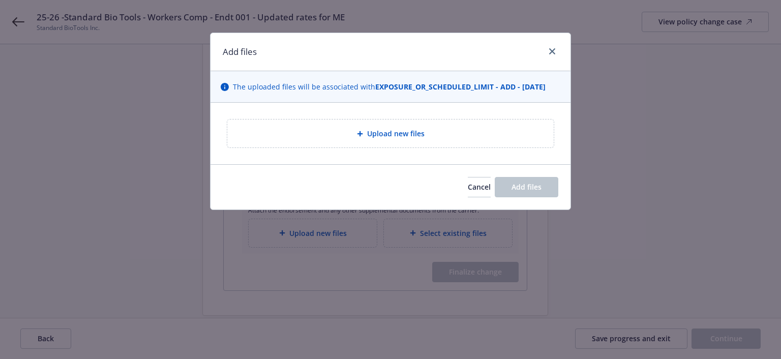  What do you see at coordinates (479, 187) in the screenshot?
I see `span: Cancel` at bounding box center [479, 187].